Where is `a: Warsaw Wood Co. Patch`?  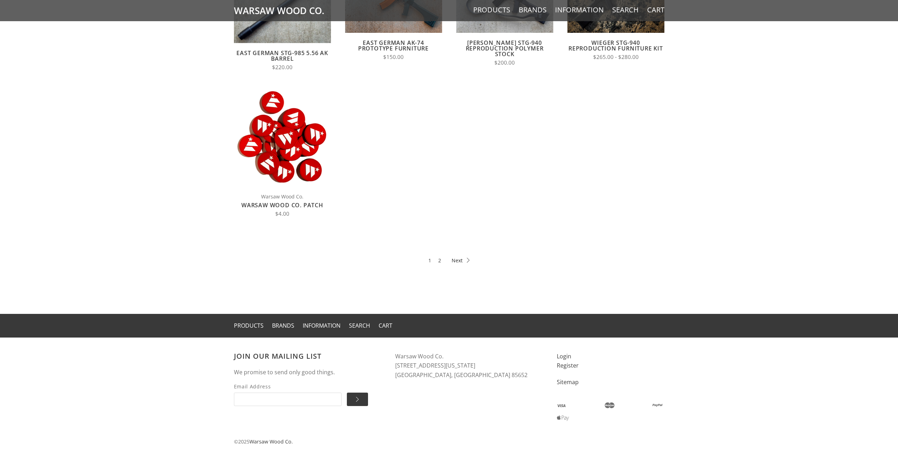
a: Warsaw Wood Co. Patch is located at coordinates (282, 205).